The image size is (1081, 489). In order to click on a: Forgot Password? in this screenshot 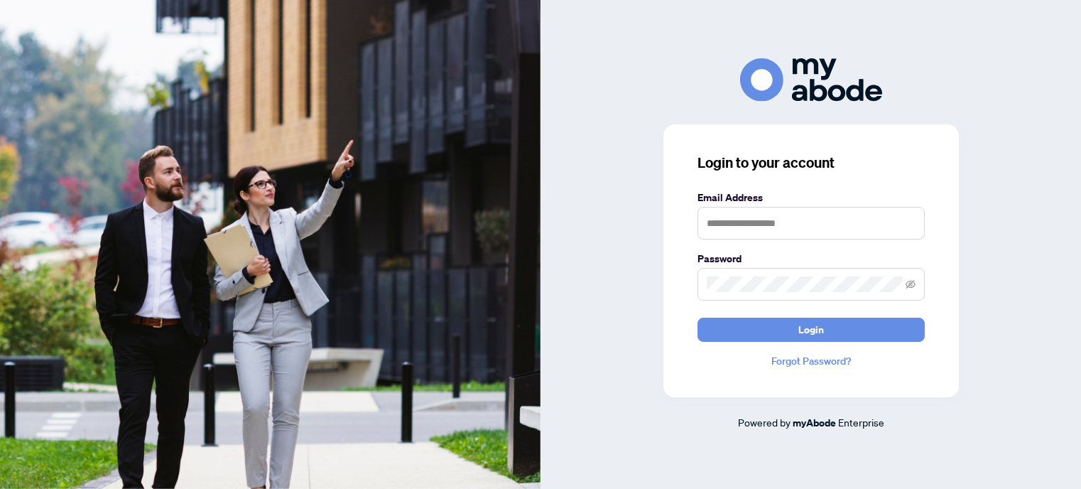, I will do `click(811, 361)`.